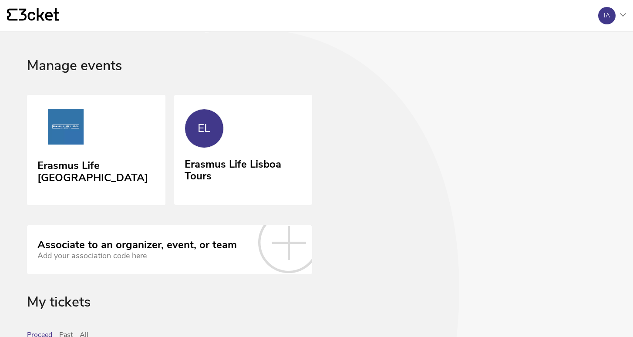 The height and width of the screenshot is (337, 633). What do you see at coordinates (243, 169) in the screenshot?
I see `div: Erasmus Life Lisboa Tours` at bounding box center [243, 169].